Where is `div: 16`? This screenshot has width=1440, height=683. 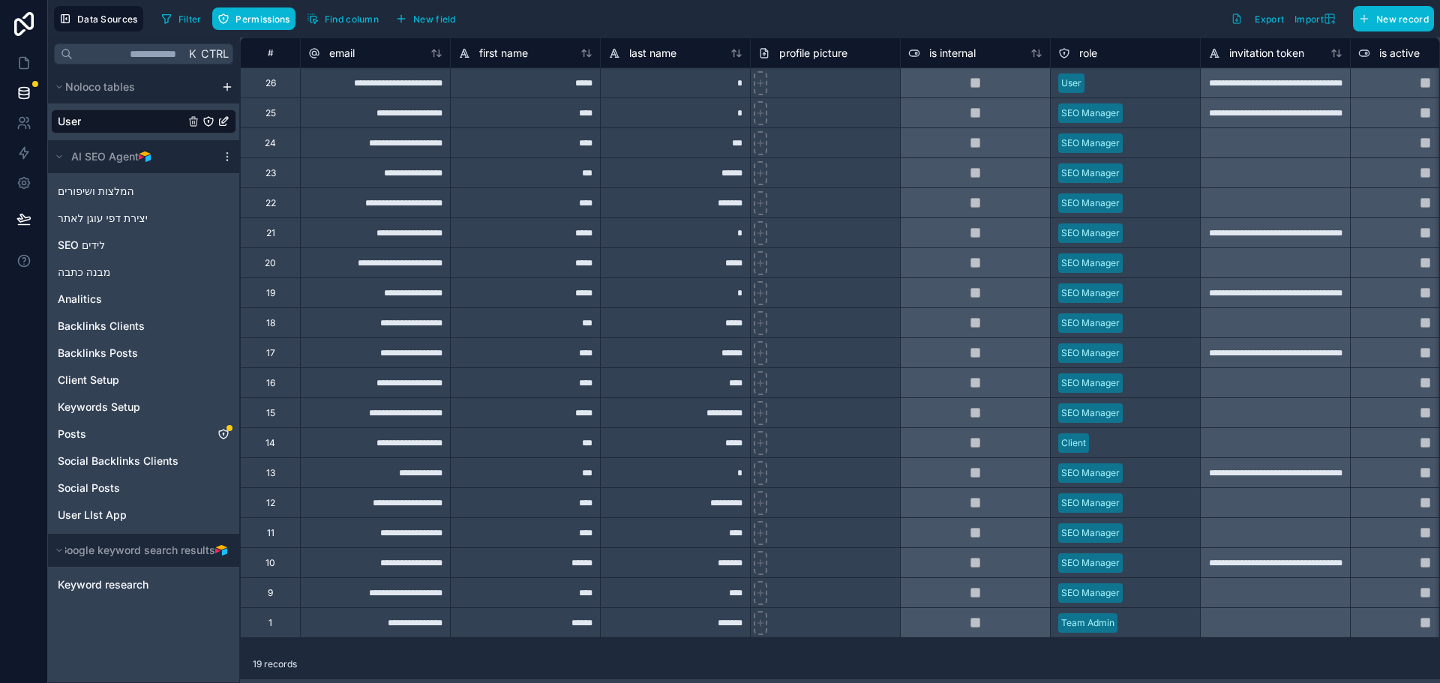
div: 16 is located at coordinates (271, 383).